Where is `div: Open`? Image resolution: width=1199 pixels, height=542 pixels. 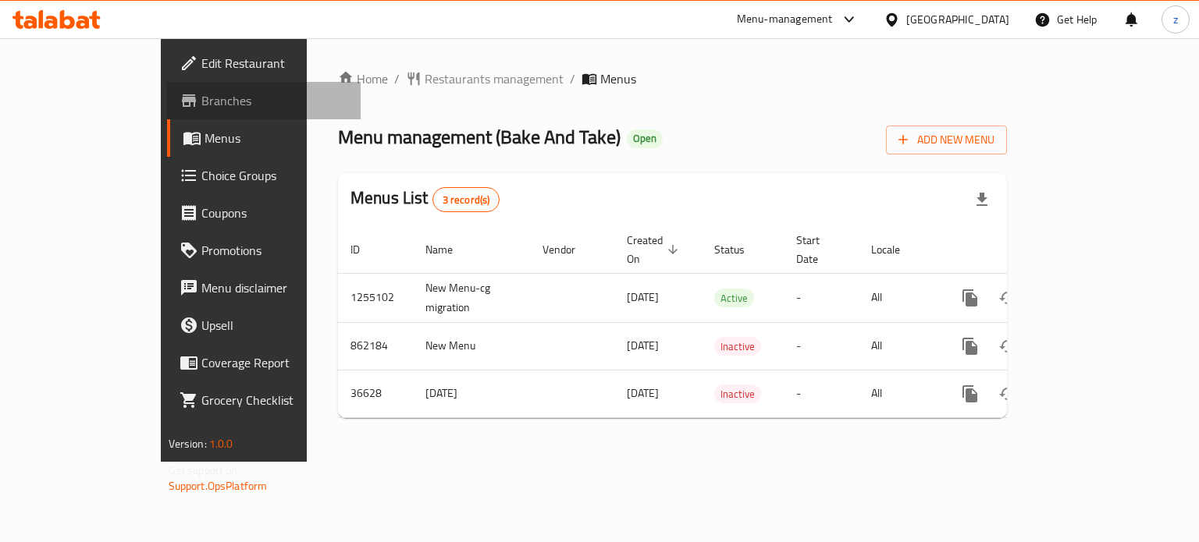 div: Open is located at coordinates (645, 139).